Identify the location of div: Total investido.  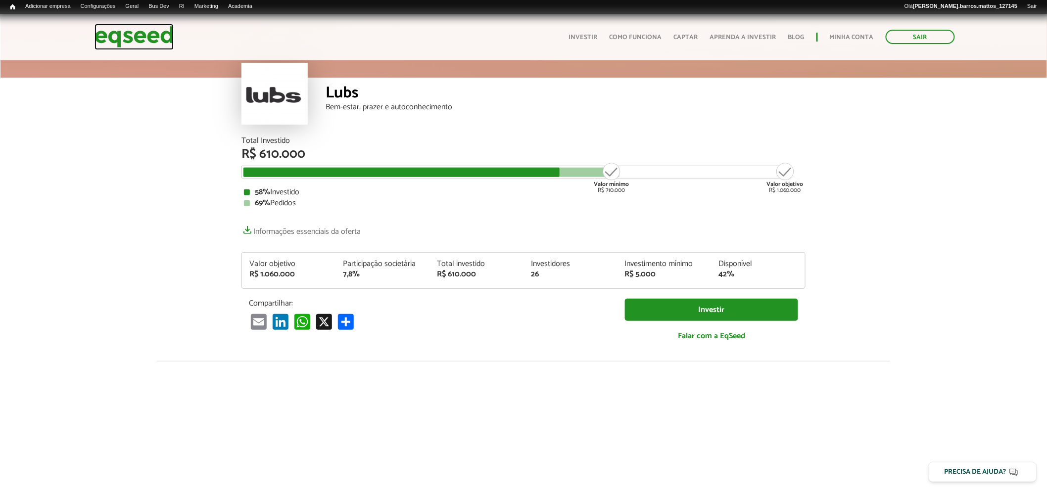
(476, 264).